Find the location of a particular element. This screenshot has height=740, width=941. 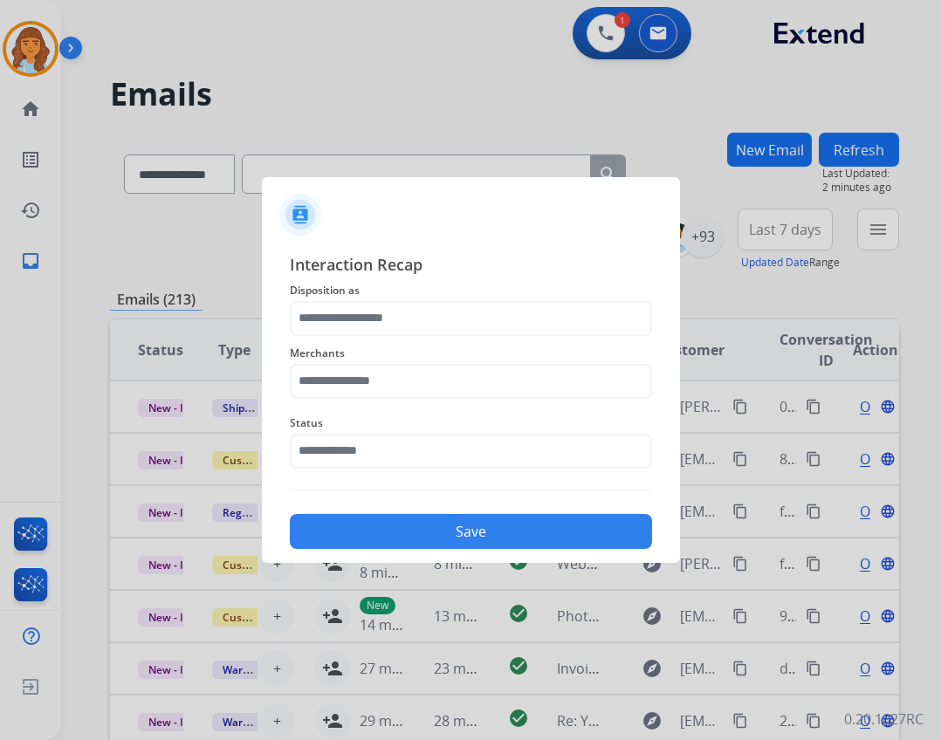

span: Merchants is located at coordinates (470, 353).